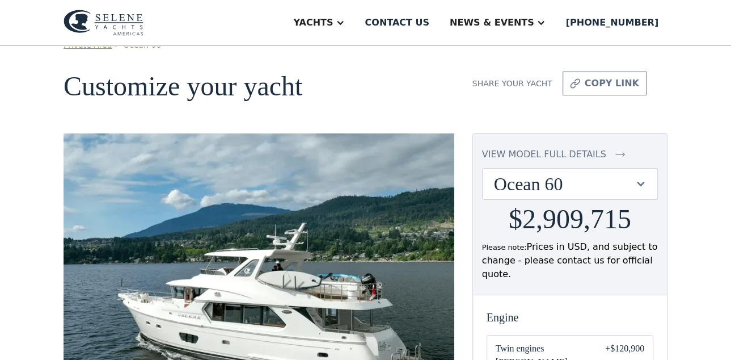 This screenshot has height=360, width=731. Describe the element at coordinates (544, 154) in the screenshot. I see `div: view model full details` at that location.